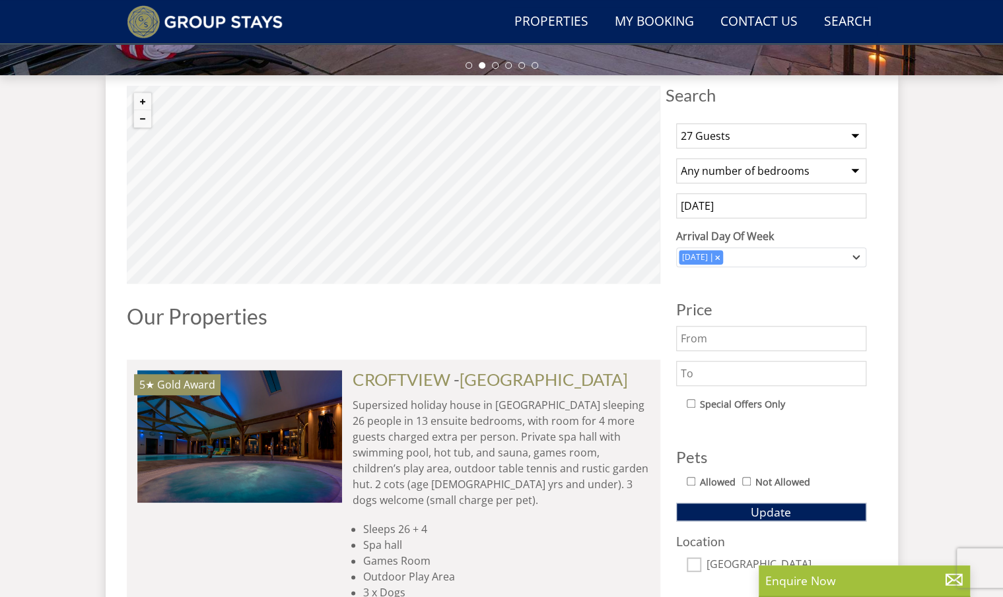 The image size is (1003, 597). I want to click on span: CROFTVIEW has been awarded a Gold Award by Visit England, so click(186, 385).